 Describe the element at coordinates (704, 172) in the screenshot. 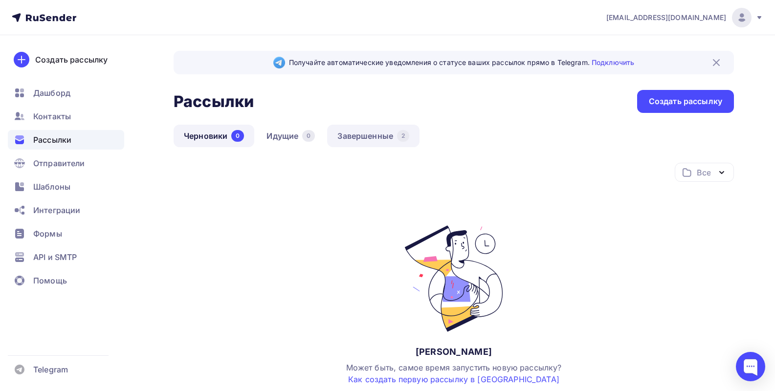

I see `button: Все` at that location.